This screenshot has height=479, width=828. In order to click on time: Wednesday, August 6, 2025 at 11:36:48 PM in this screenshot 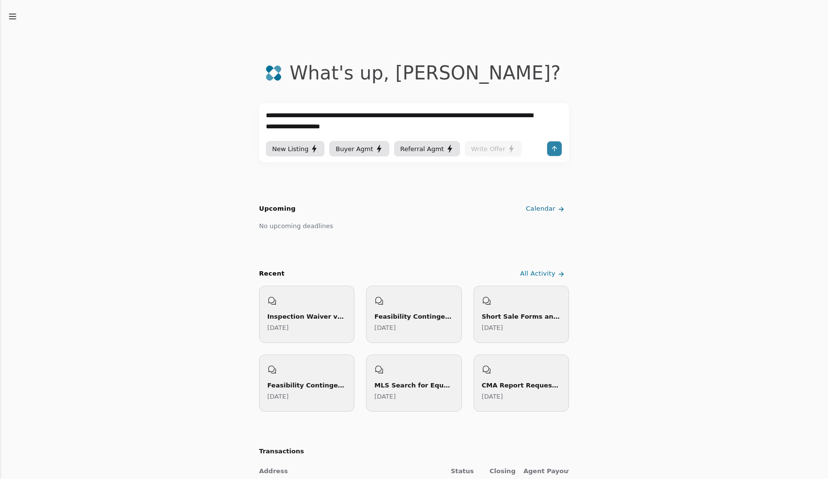, I will do `click(385, 327)`.